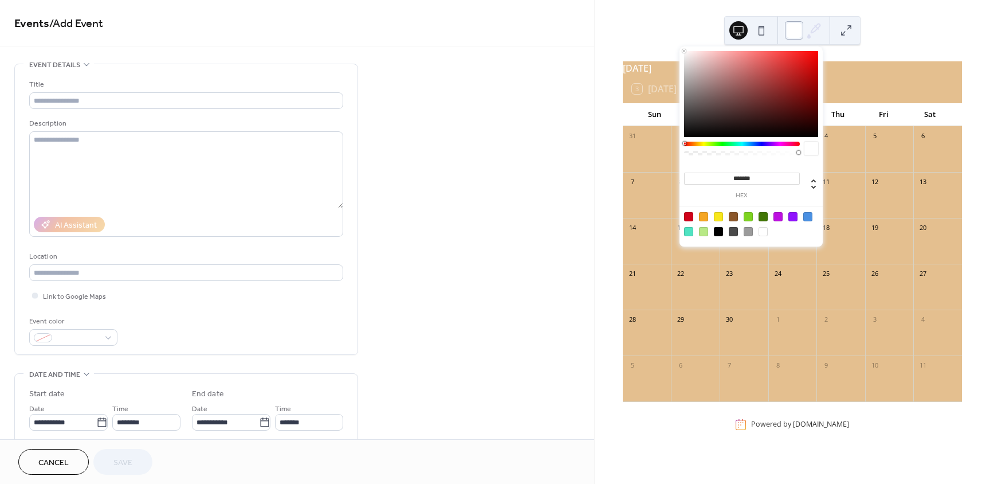  Describe the element at coordinates (838, 115) in the screenshot. I see `div: Thu` at that location.